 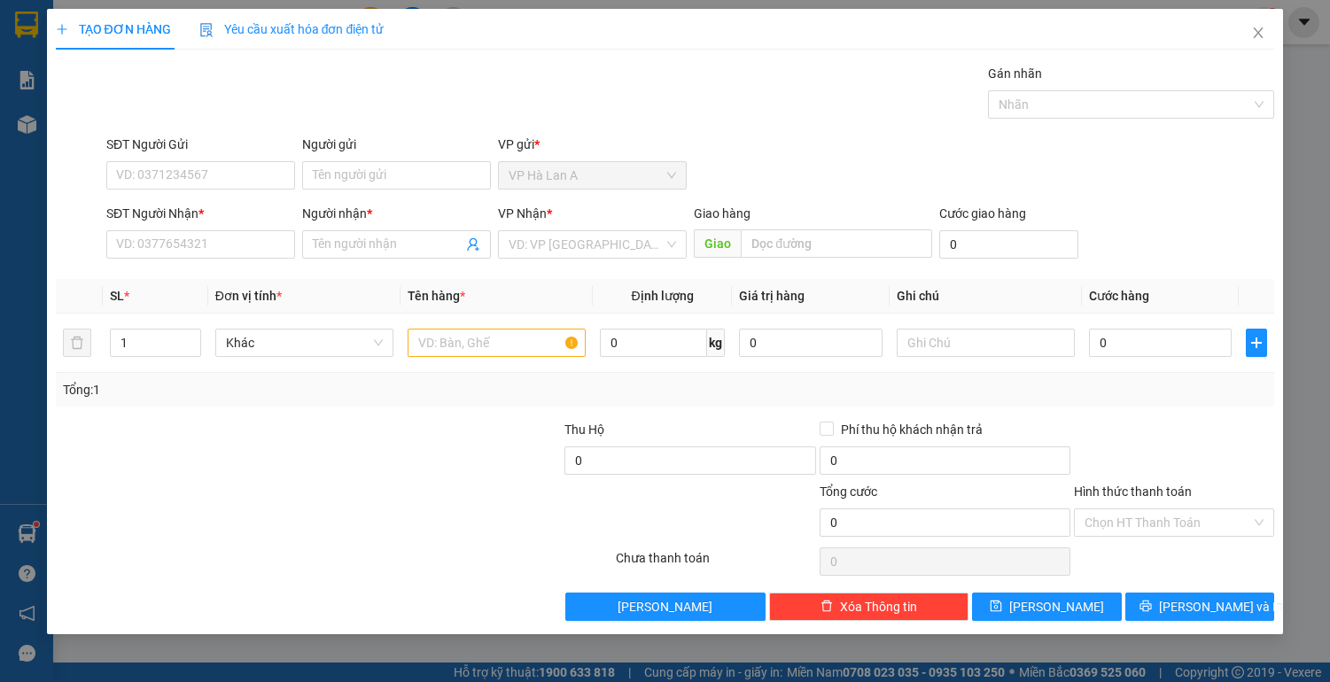 I want to click on label: Gán nhãn, so click(x=1014, y=74).